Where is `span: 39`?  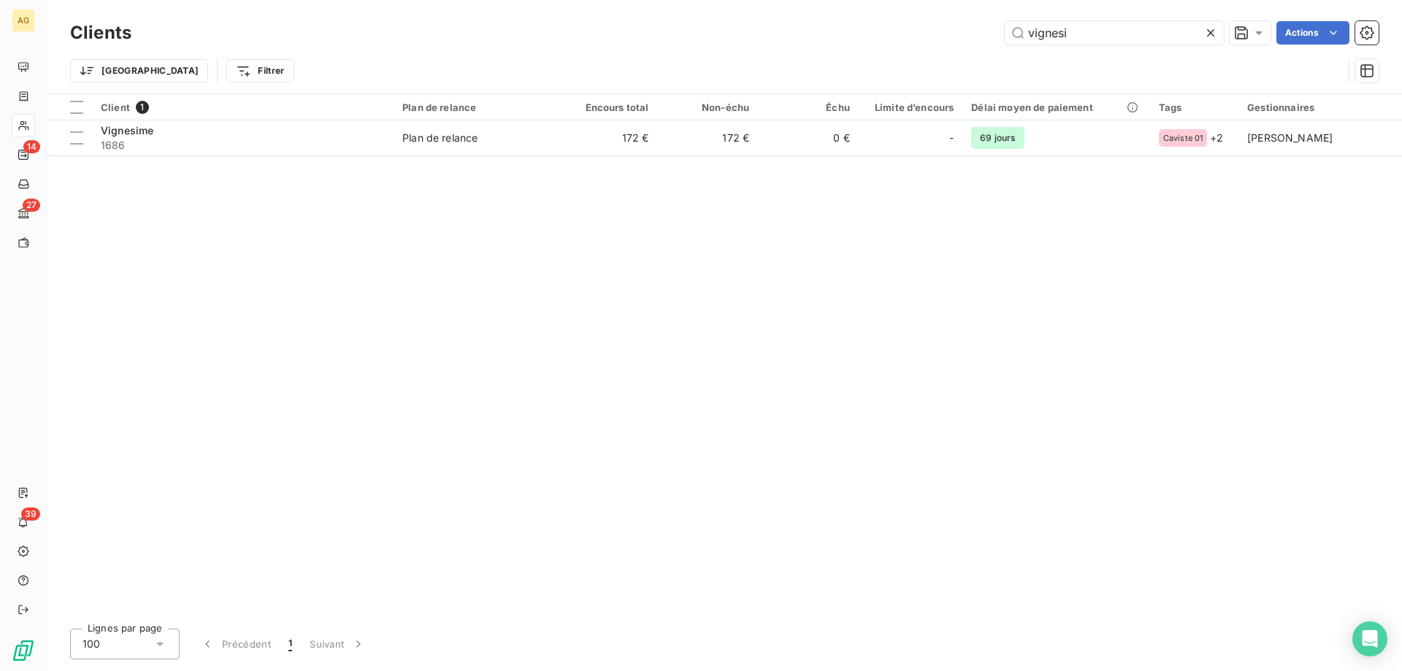 span: 39 is located at coordinates (31, 514).